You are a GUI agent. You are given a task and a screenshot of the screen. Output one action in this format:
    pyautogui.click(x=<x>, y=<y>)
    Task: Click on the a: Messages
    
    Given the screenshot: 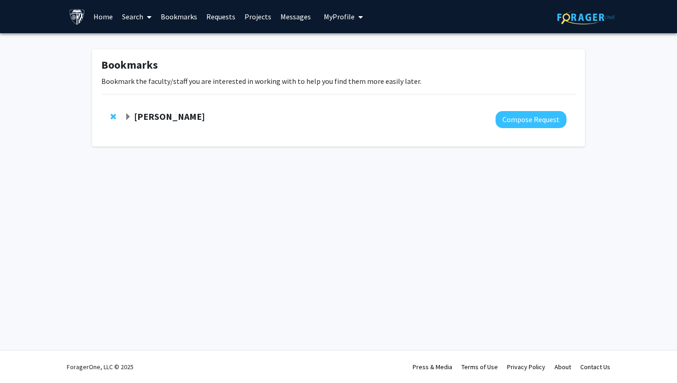 What is the action you would take?
    pyautogui.click(x=296, y=17)
    